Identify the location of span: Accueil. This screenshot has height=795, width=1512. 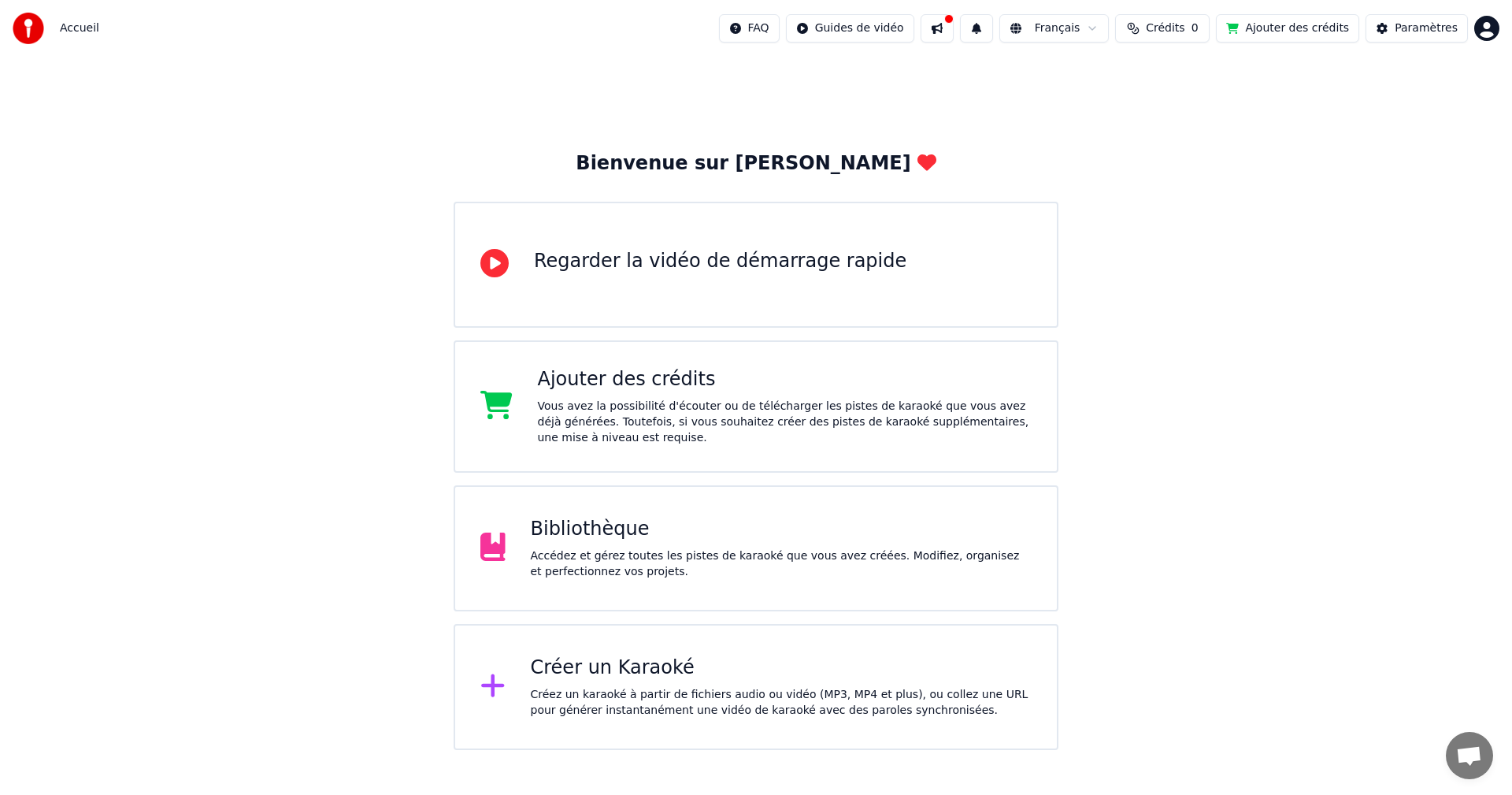
(80, 28).